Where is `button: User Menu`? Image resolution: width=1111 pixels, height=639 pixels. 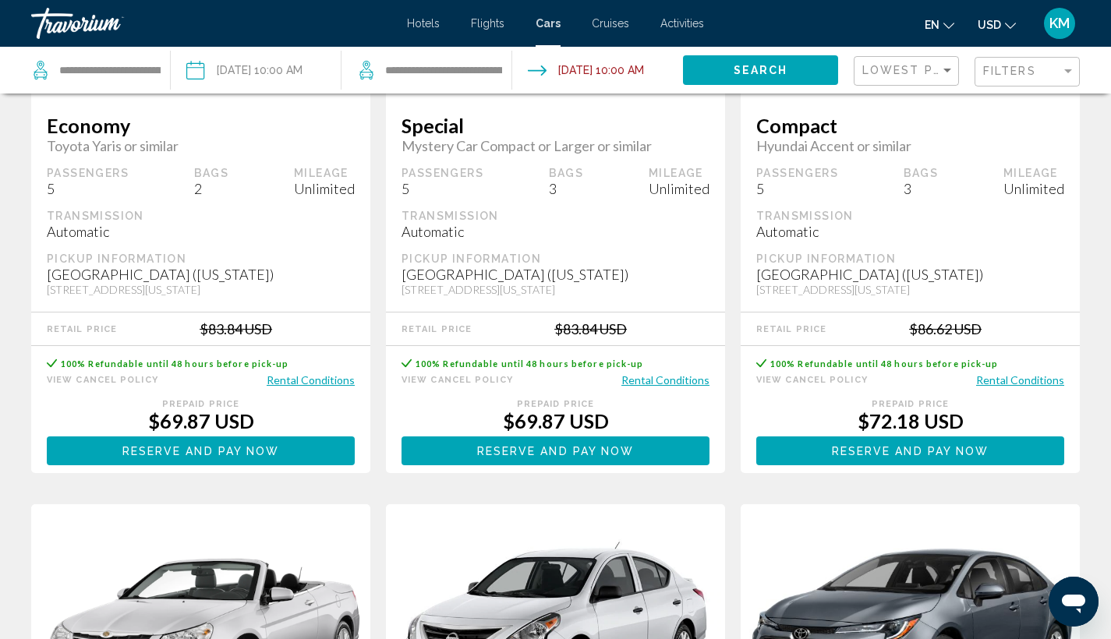
button: User Menu is located at coordinates (1060, 23).